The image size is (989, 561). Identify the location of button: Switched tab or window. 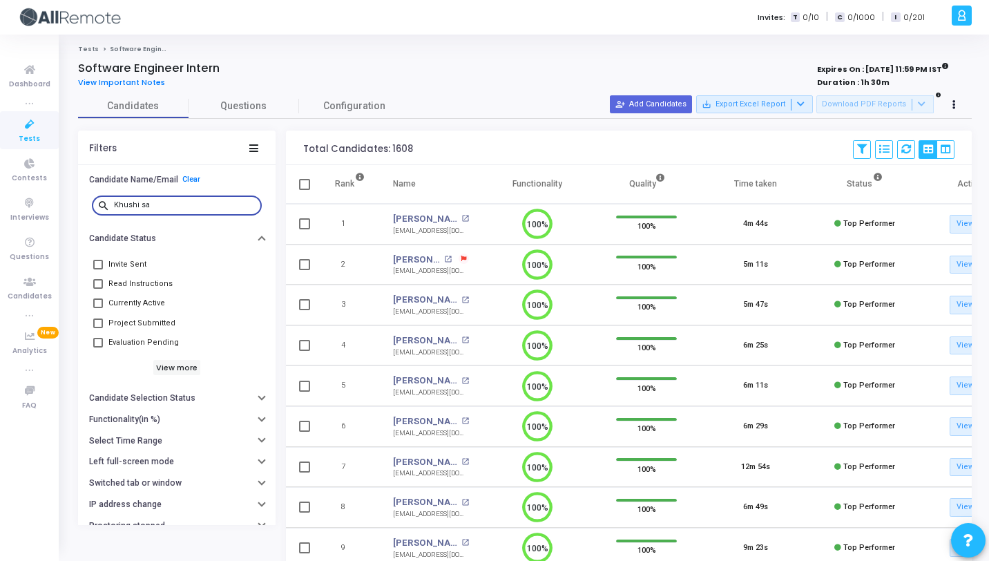
(177, 483).